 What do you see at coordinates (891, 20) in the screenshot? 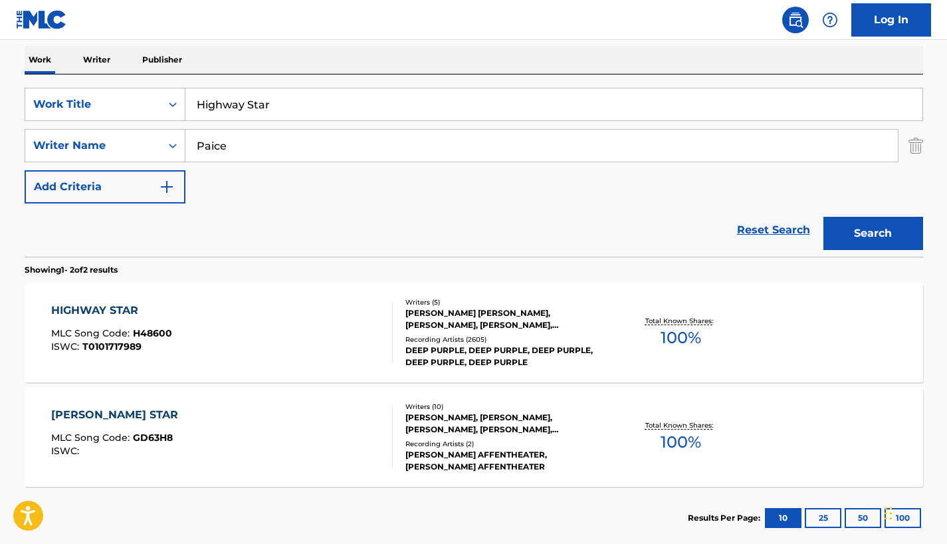
I see `a: Log In` at bounding box center [891, 20].